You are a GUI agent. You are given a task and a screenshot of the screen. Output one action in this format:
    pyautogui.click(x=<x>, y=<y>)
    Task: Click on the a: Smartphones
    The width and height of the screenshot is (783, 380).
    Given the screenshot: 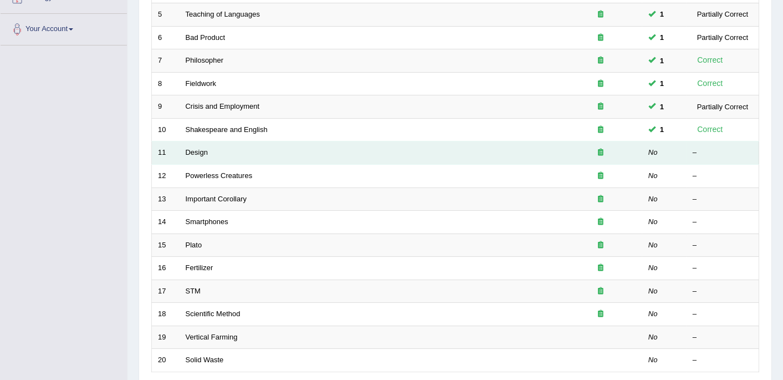 What is the action you would take?
    pyautogui.click(x=207, y=221)
    